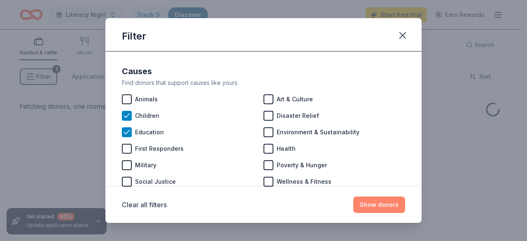  I want to click on span: Education, so click(150, 132).